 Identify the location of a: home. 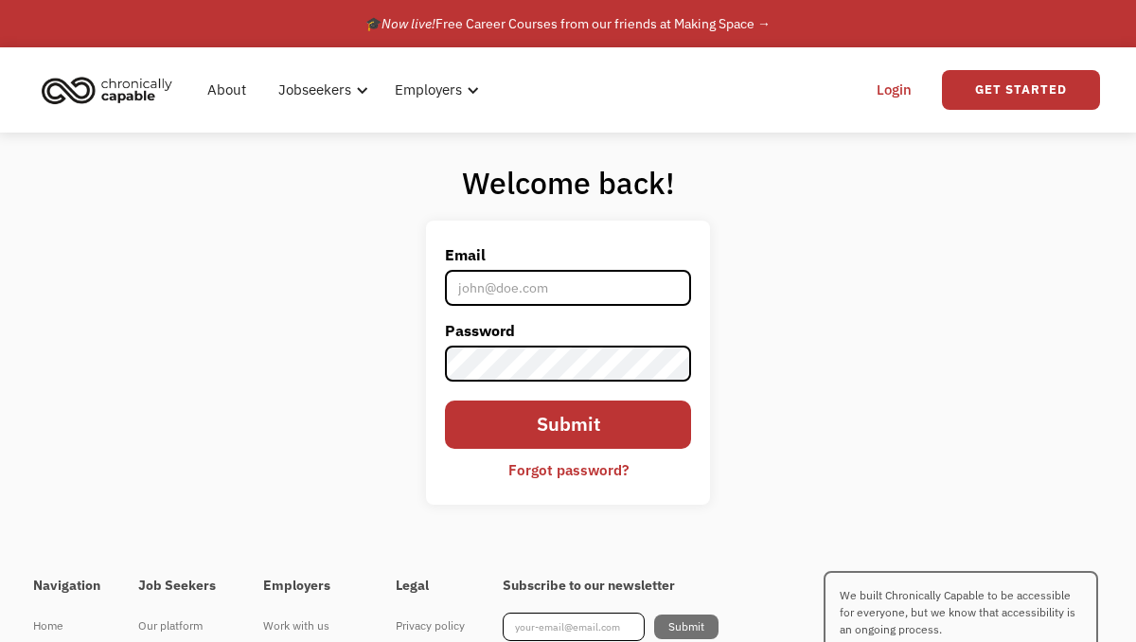
(111, 90).